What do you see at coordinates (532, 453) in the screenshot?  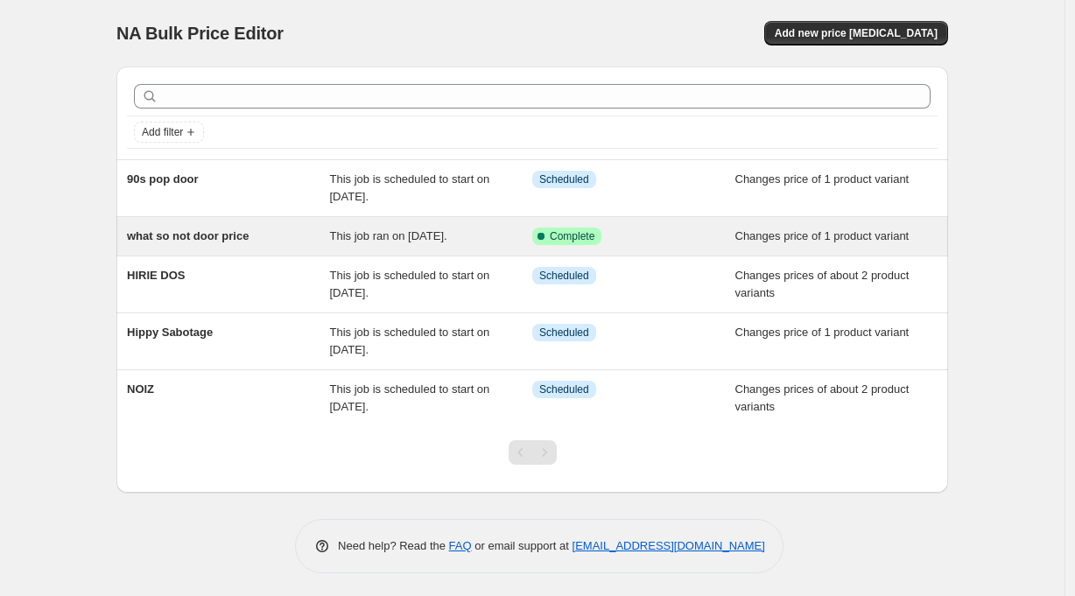 I see `nav: Pagination` at bounding box center [532, 453].